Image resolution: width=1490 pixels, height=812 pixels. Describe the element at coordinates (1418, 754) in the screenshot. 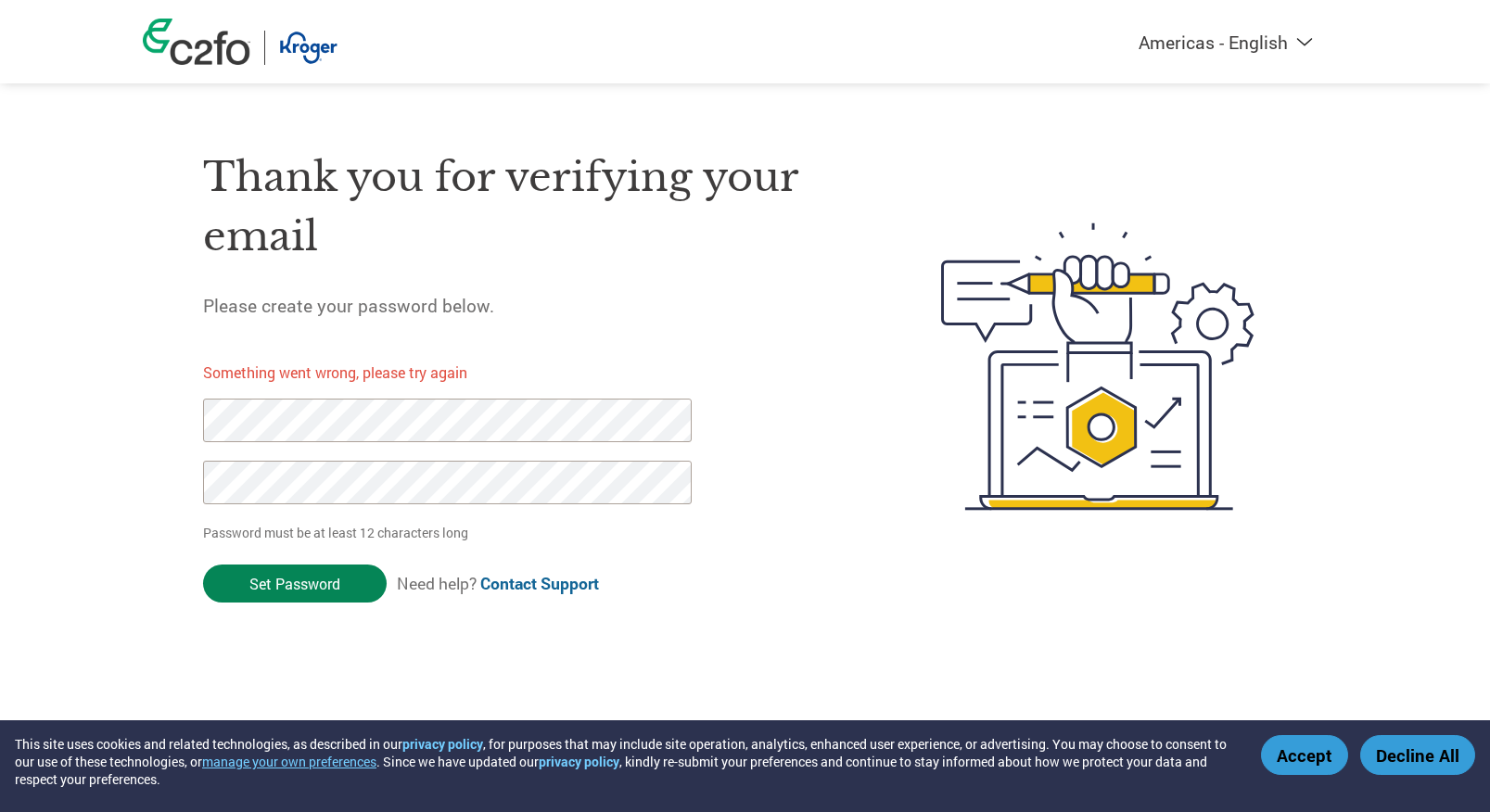

I see `button: Decline All` at that location.